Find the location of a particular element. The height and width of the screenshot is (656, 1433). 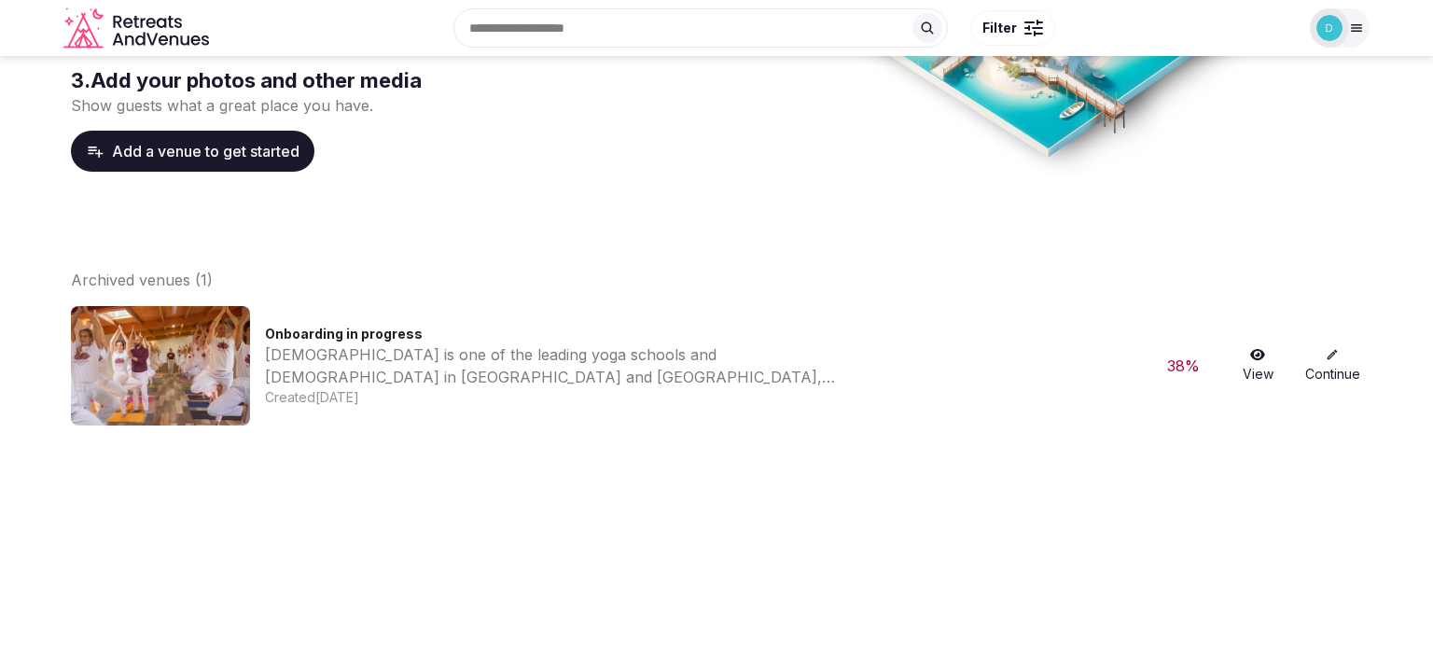

span: Filter is located at coordinates (999, 28).